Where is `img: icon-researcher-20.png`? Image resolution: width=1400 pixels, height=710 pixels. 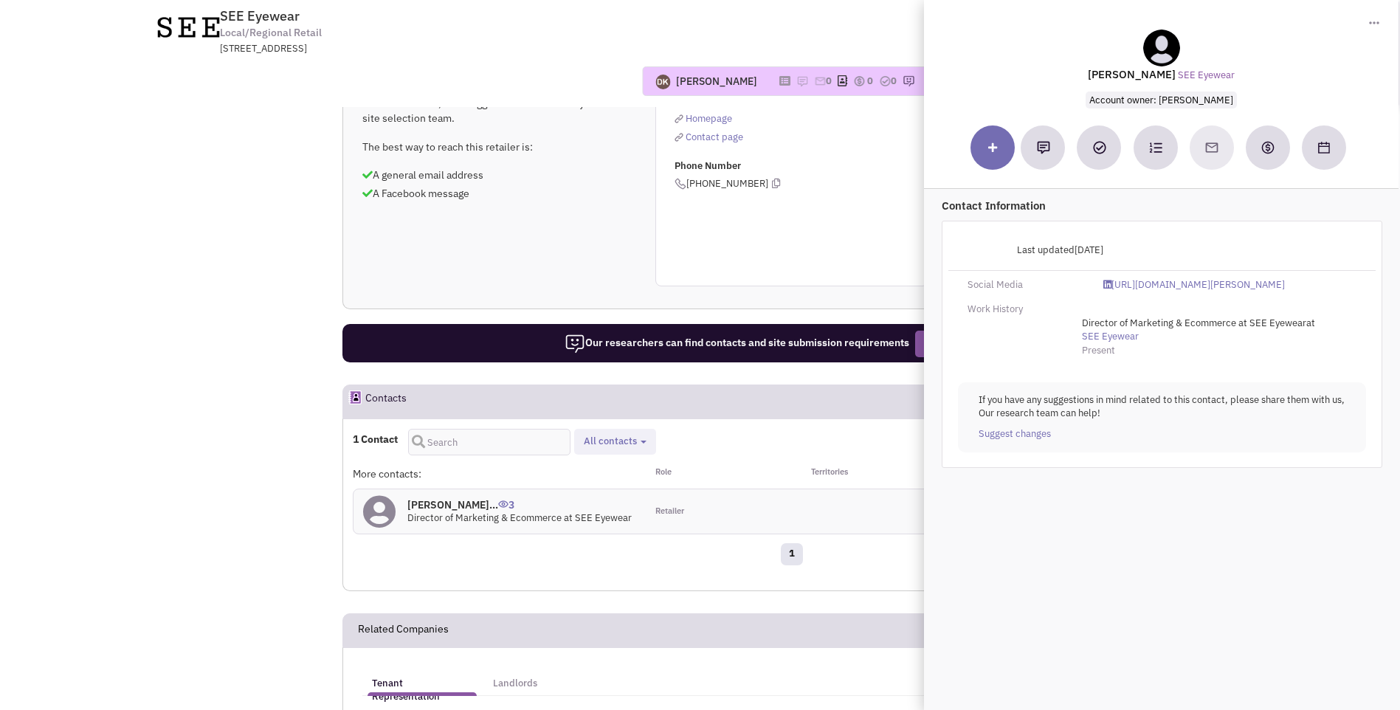
img: icon-researcher-20.png is located at coordinates (575, 344).